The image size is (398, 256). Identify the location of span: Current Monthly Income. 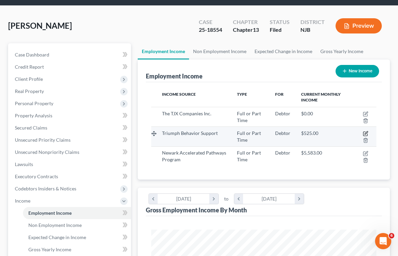
(321, 97).